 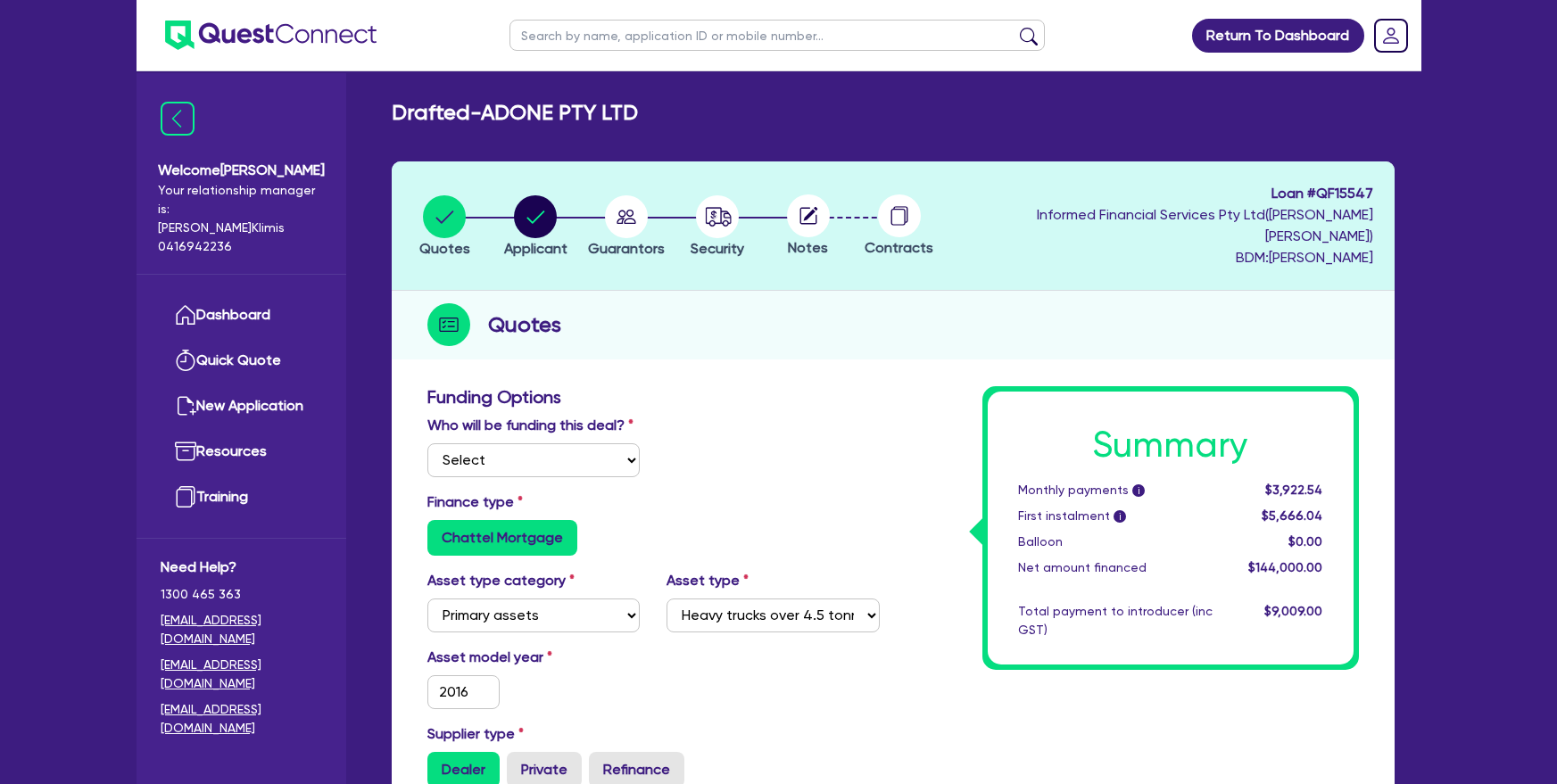 I want to click on span: Security, so click(x=718, y=248).